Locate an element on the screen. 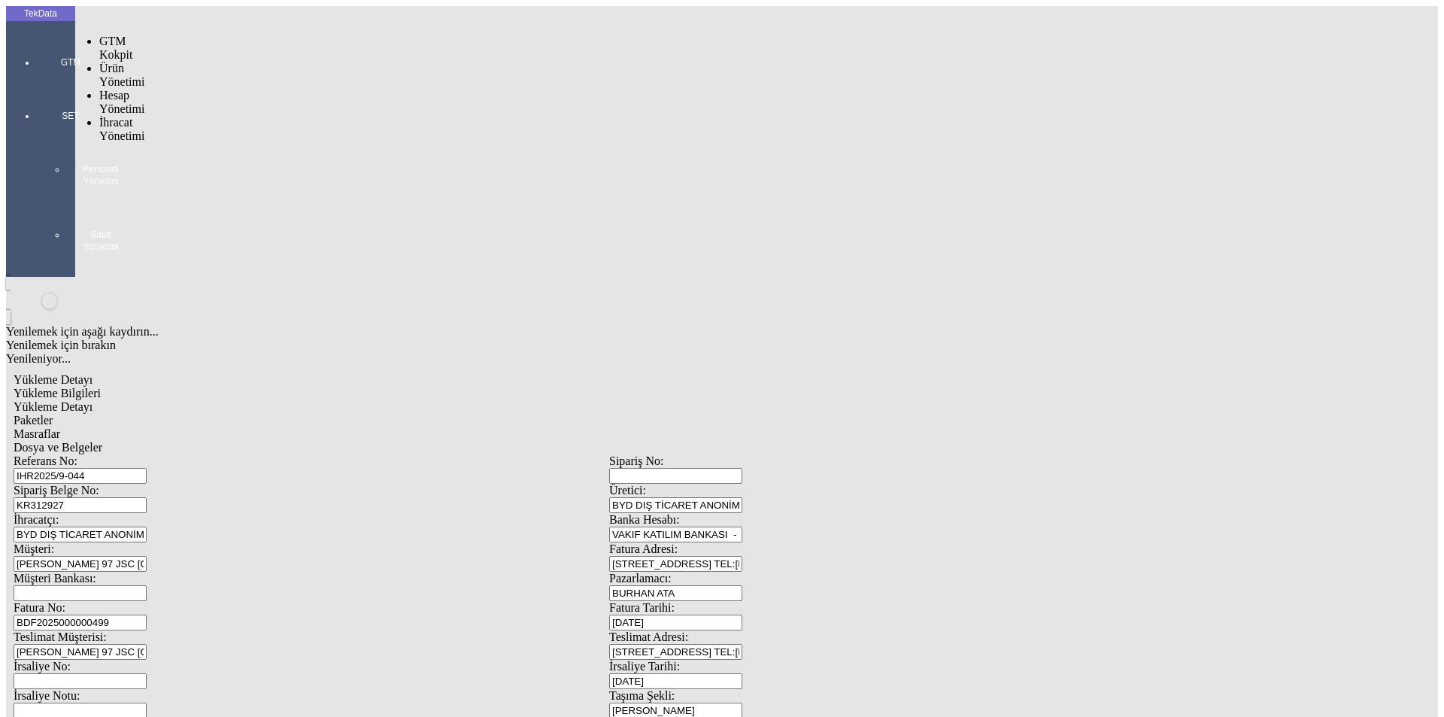  span: Sipariş Belge No: is located at coordinates (56, 489).